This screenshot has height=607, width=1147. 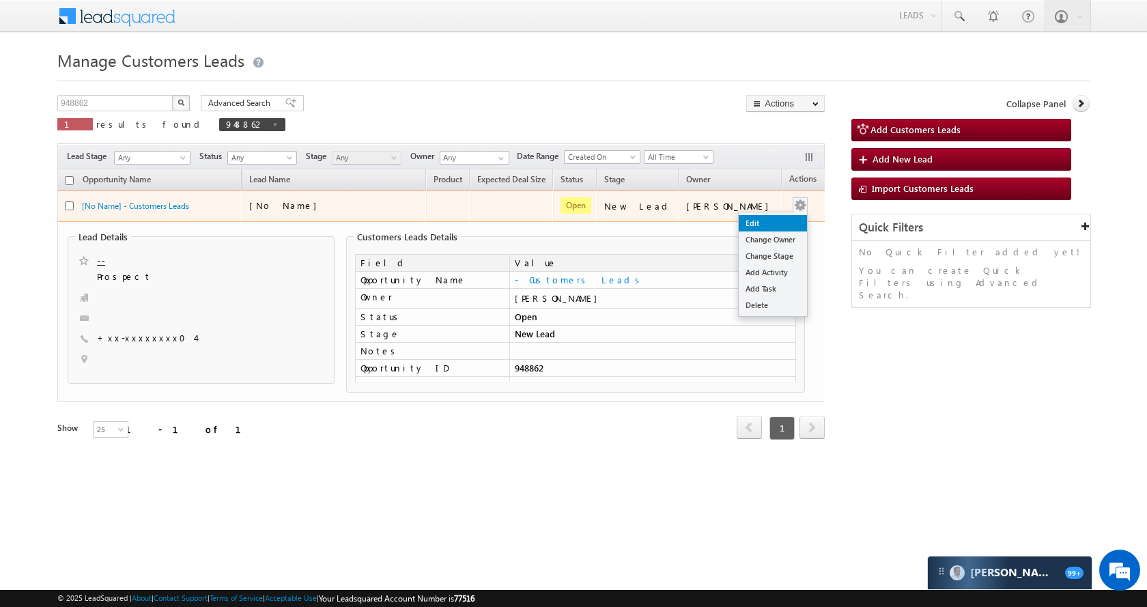 I want to click on span: Status, so click(x=213, y=156).